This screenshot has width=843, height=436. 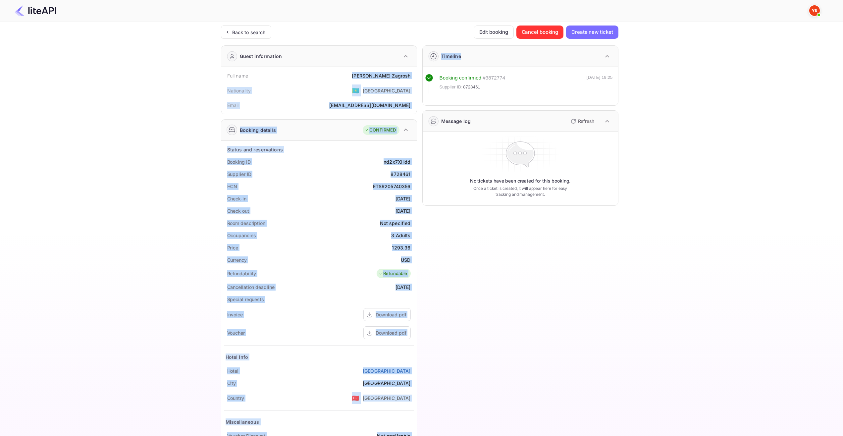 What do you see at coordinates (401, 235) in the screenshot?
I see `div: 3 Adults` at bounding box center [401, 235].